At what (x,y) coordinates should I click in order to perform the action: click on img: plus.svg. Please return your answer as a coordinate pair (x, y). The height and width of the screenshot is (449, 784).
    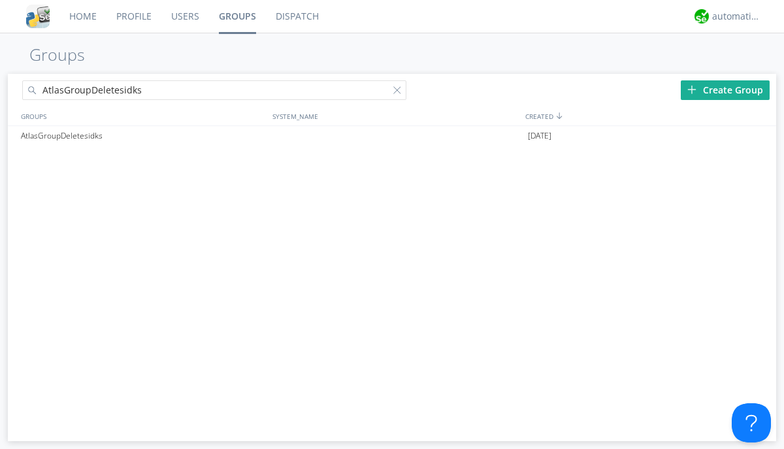
    Looking at the image, I should click on (692, 90).